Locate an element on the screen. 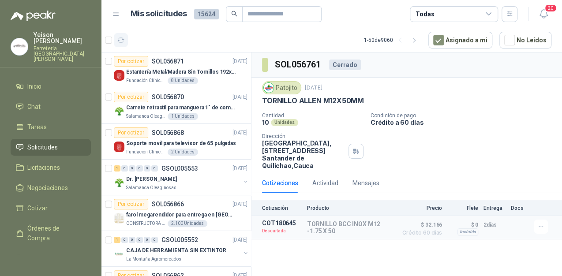 The width and height of the screenshot is (562, 276). p: La Montaña Agromercados is located at coordinates (153, 259).